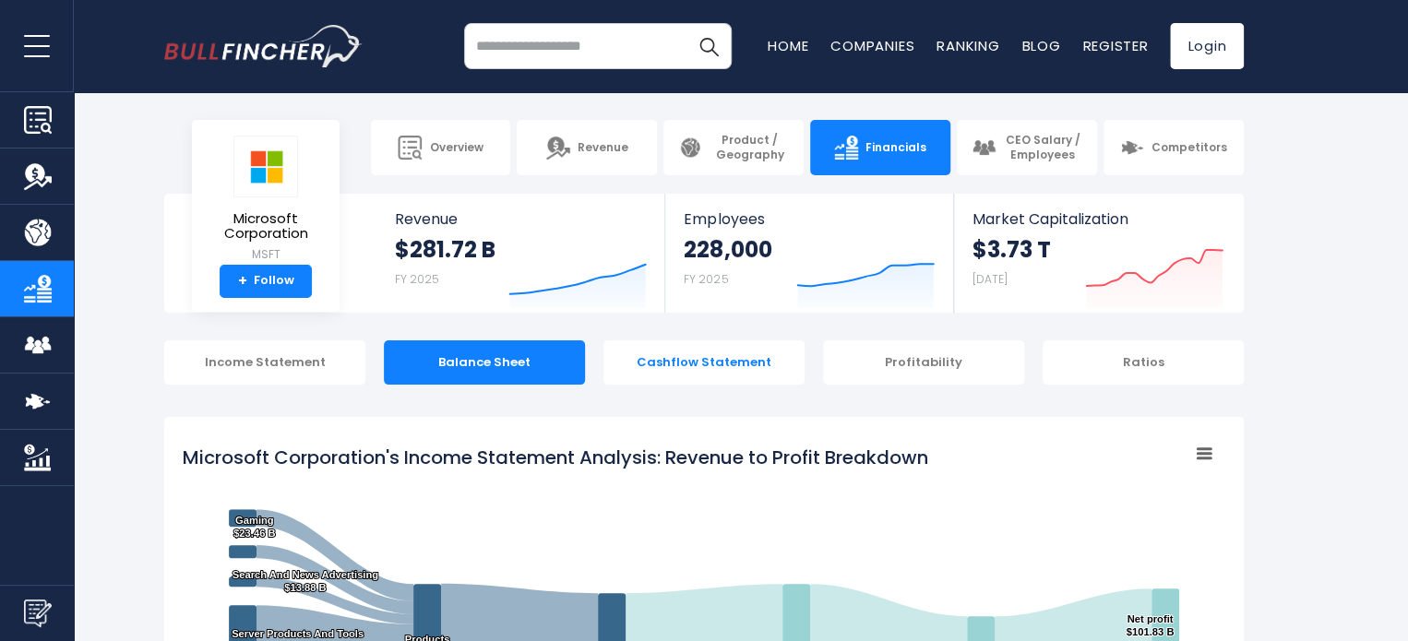 The width and height of the screenshot is (1408, 641). Describe the element at coordinates (263, 46) in the screenshot. I see `img: bullfincher logo` at that location.